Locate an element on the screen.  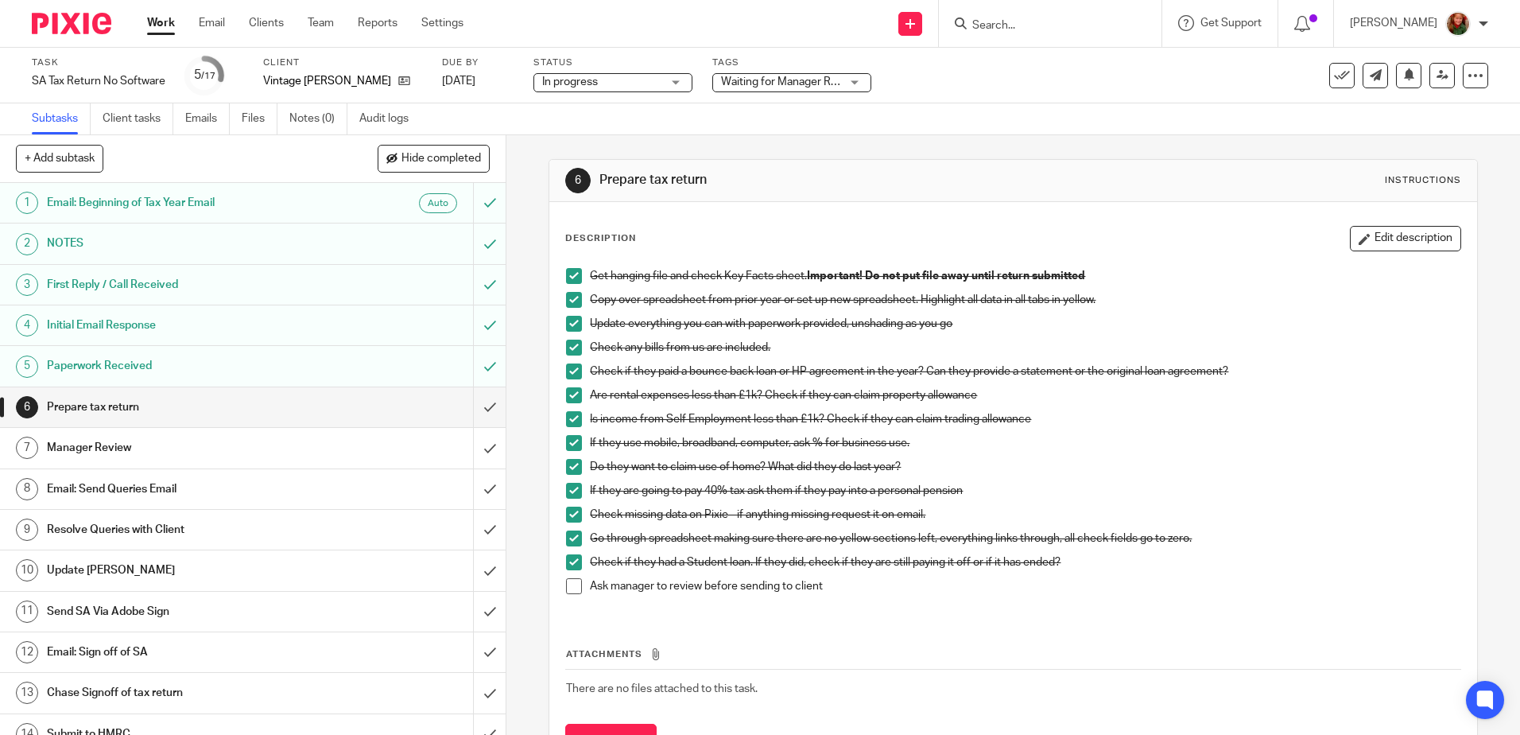
div: 4 is located at coordinates (27, 325).